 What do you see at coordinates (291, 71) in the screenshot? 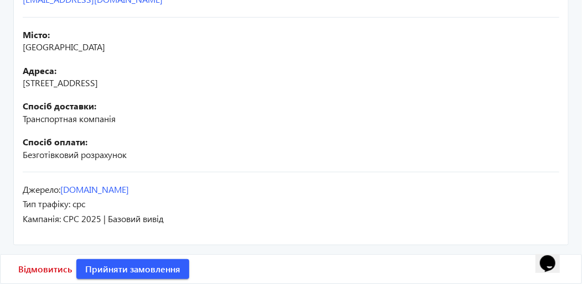
I see `b: Адреса:` at bounding box center [291, 71].